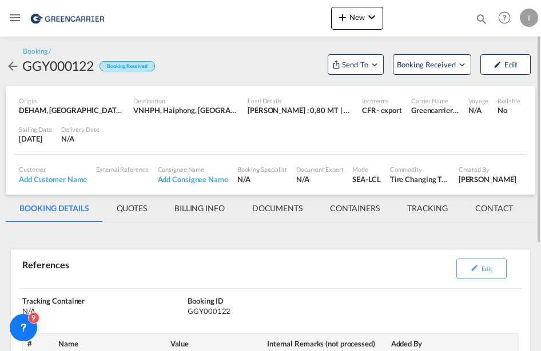  I want to click on md-icon: icon-magnify, so click(481, 19).